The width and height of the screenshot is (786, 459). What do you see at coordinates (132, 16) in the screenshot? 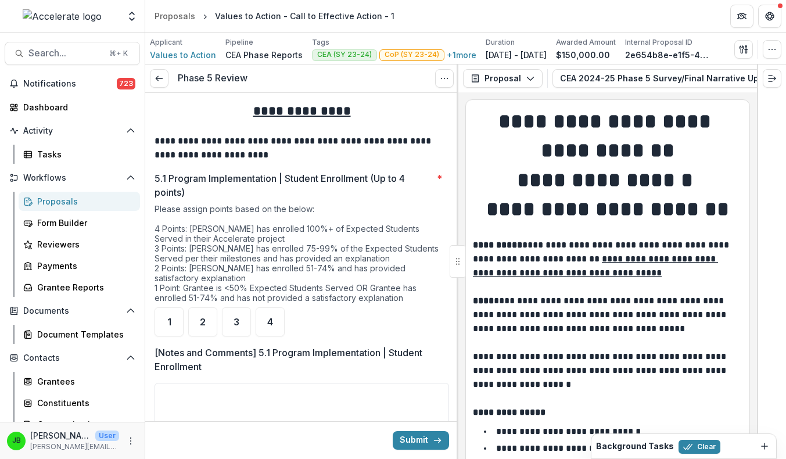
I see `button: Open entity switcher` at bounding box center [132, 16].